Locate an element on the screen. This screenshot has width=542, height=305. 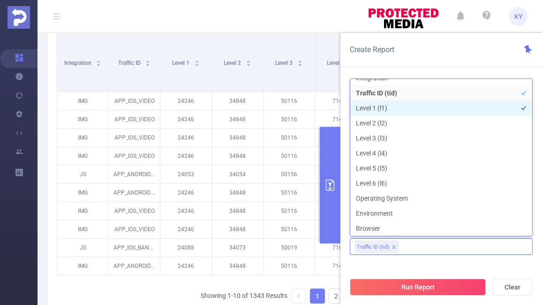
li: Level 2 (l2) is located at coordinates (442, 123).